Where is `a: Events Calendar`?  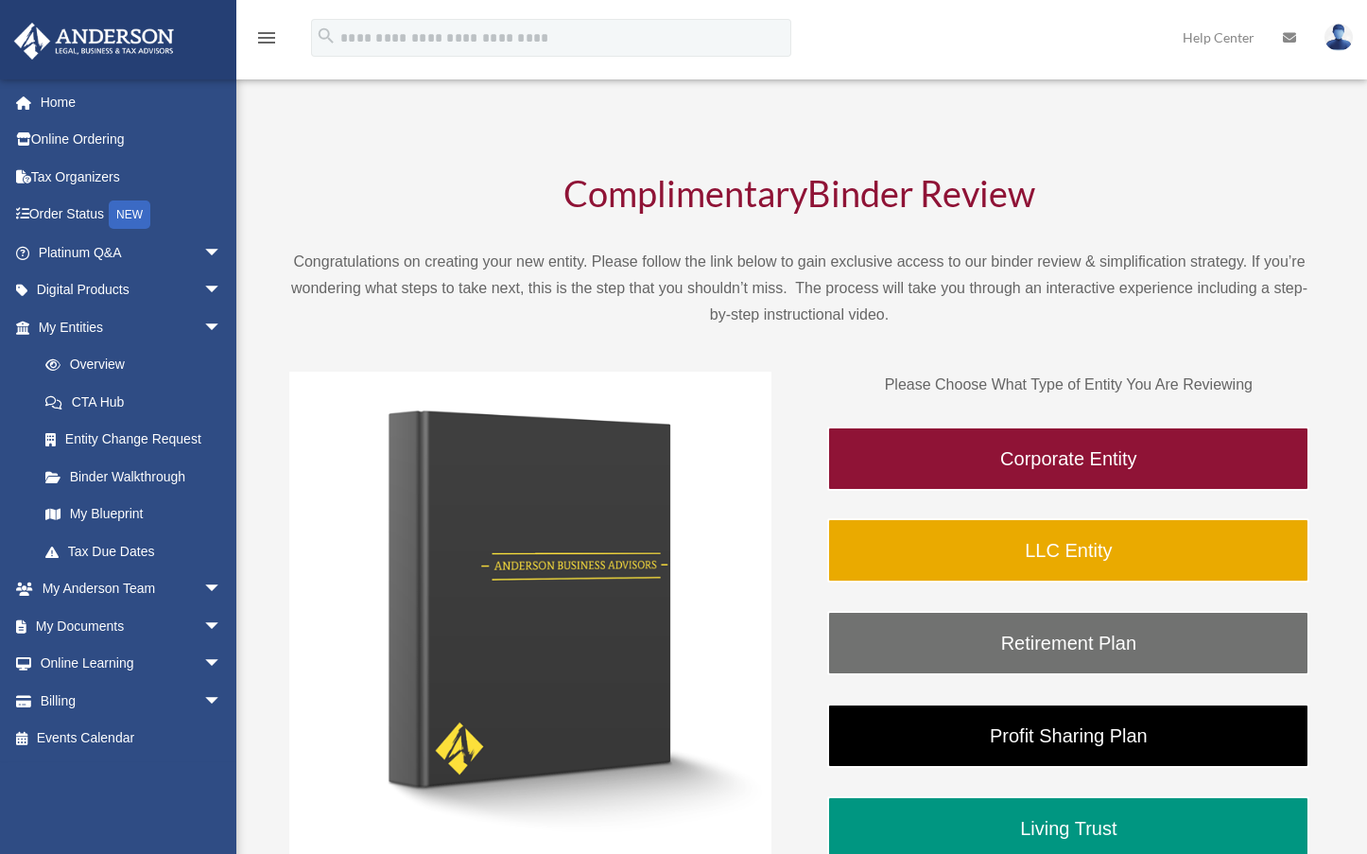
a: Events Calendar is located at coordinates (131, 738).